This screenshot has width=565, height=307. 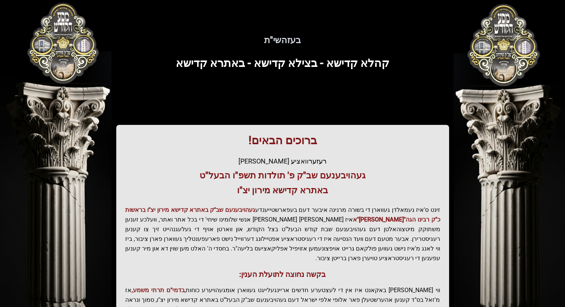 I want to click on h3: בקשה נחוצה לתועלת הענין:, so click(x=283, y=274).